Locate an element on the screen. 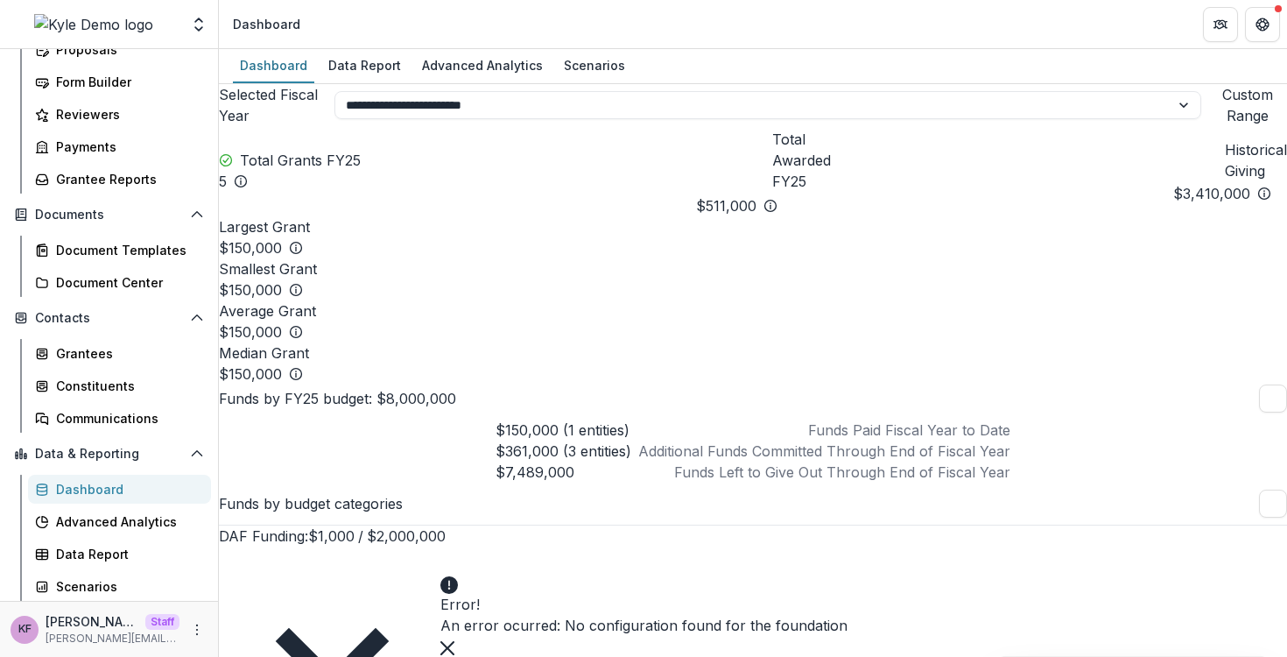 This screenshot has width=1287, height=657. div: Reviewers is located at coordinates (126, 114).